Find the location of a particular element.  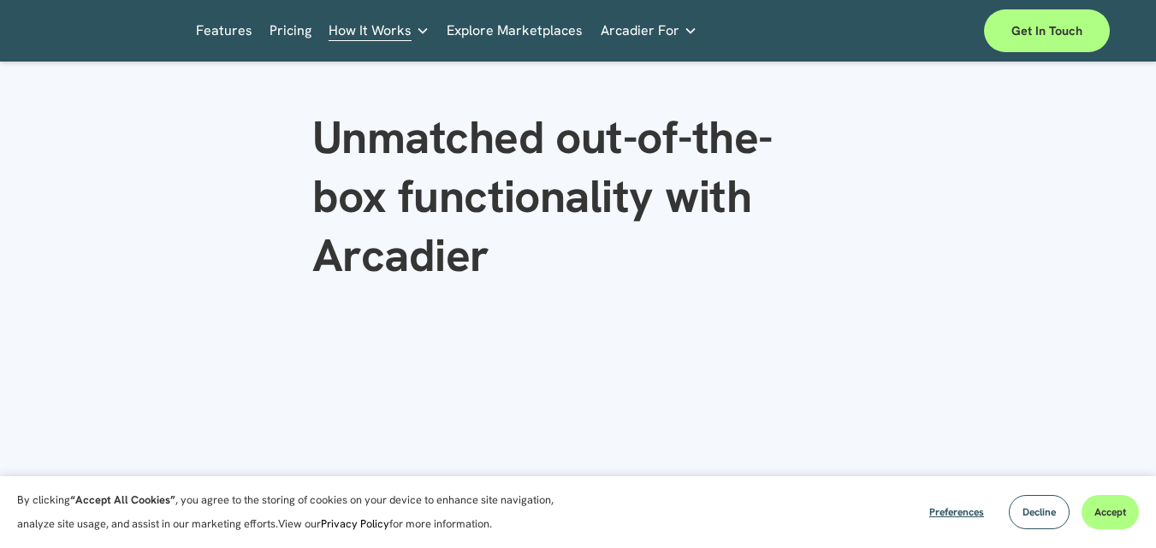

button: Preferences is located at coordinates (957, 513).